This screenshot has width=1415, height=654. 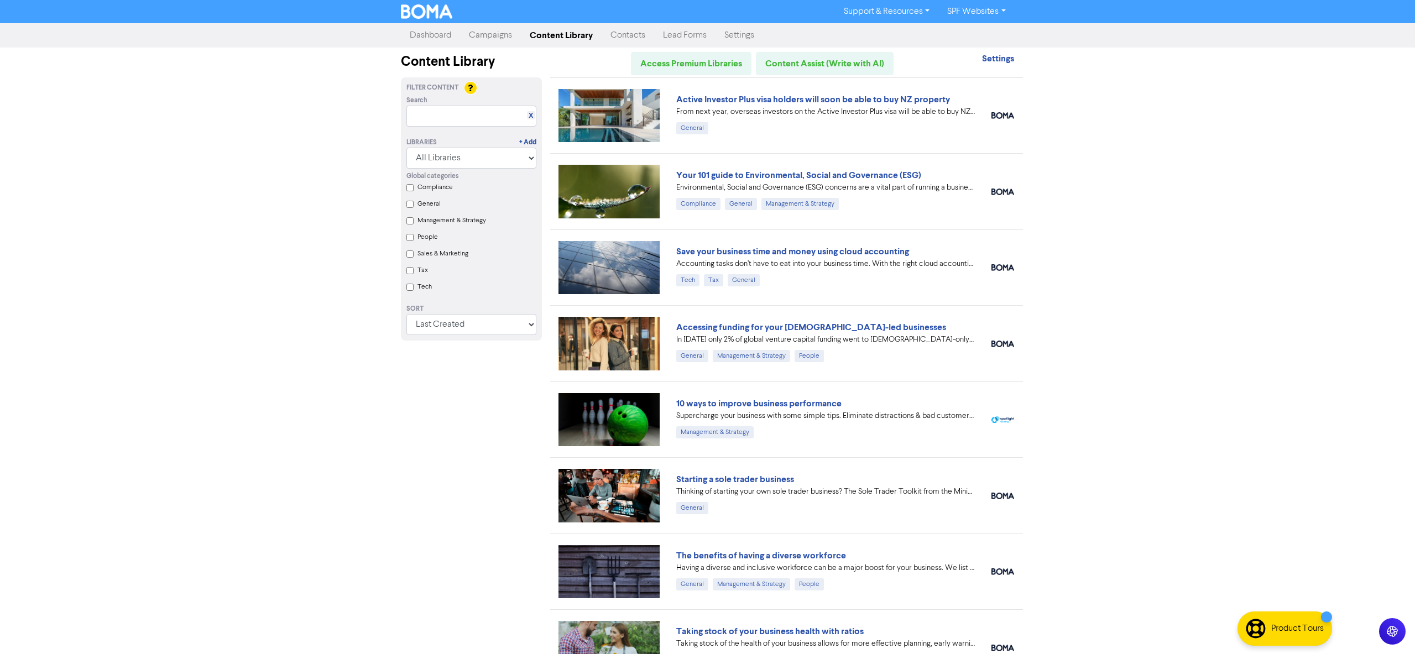 What do you see at coordinates (427, 237) in the screenshot?
I see `label: People` at bounding box center [427, 237].